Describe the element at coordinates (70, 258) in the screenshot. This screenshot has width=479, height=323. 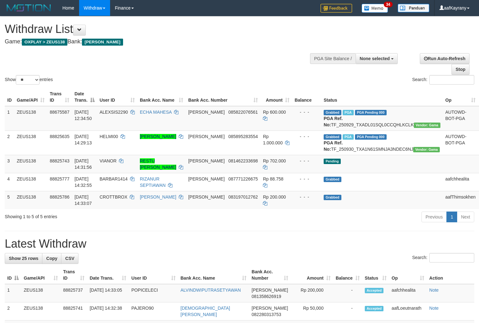
I see `a: CSV` at that location.